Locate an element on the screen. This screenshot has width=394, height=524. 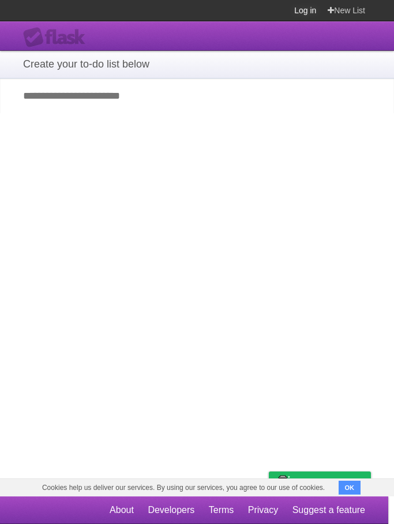
a: About is located at coordinates (122, 510).